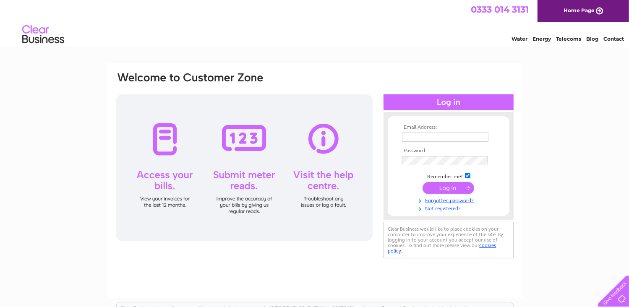 This screenshot has width=629, height=307. What do you see at coordinates (448, 188) in the screenshot?
I see `input: Submit` at bounding box center [448, 188].